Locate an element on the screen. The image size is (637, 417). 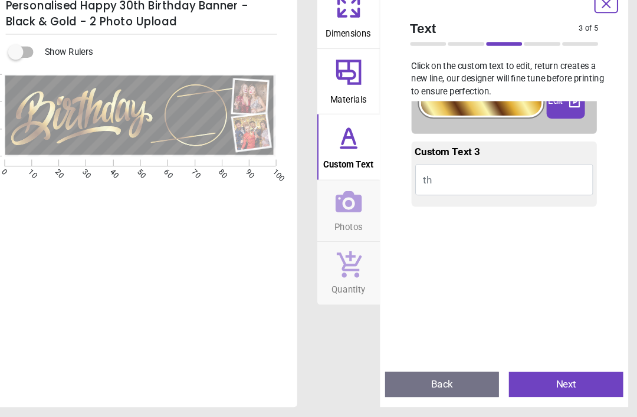
button: Photos is located at coordinates (365, 224).